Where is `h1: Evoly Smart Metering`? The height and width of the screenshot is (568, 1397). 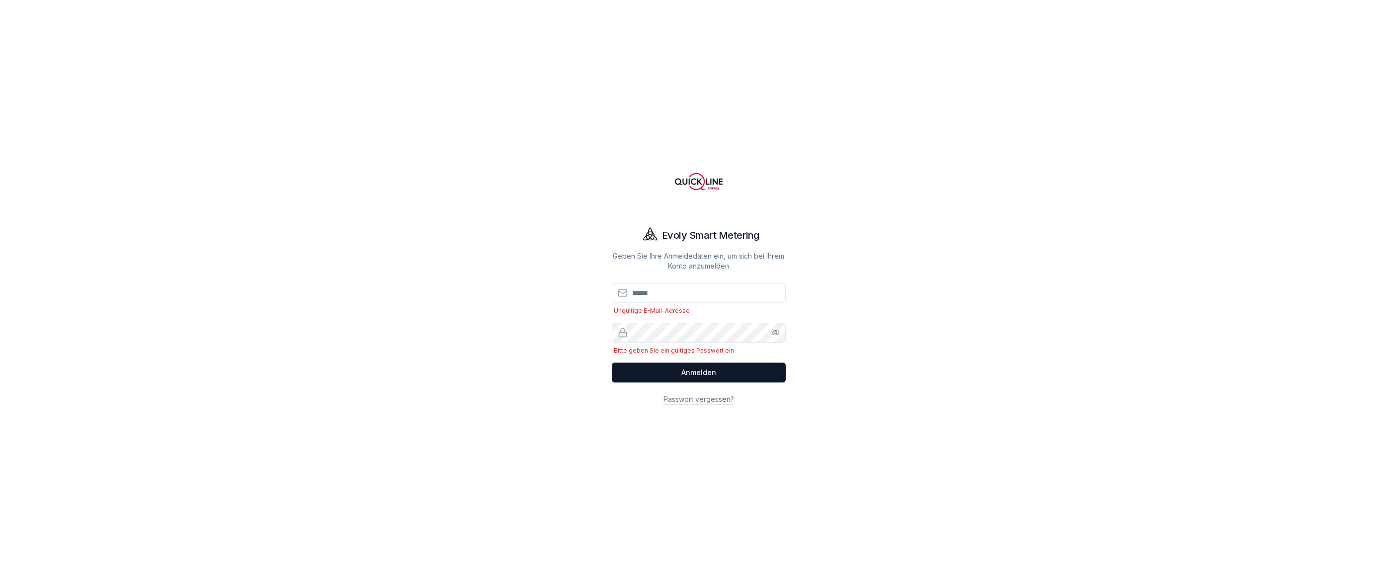 h1: Evoly Smart Metering is located at coordinates (711, 235).